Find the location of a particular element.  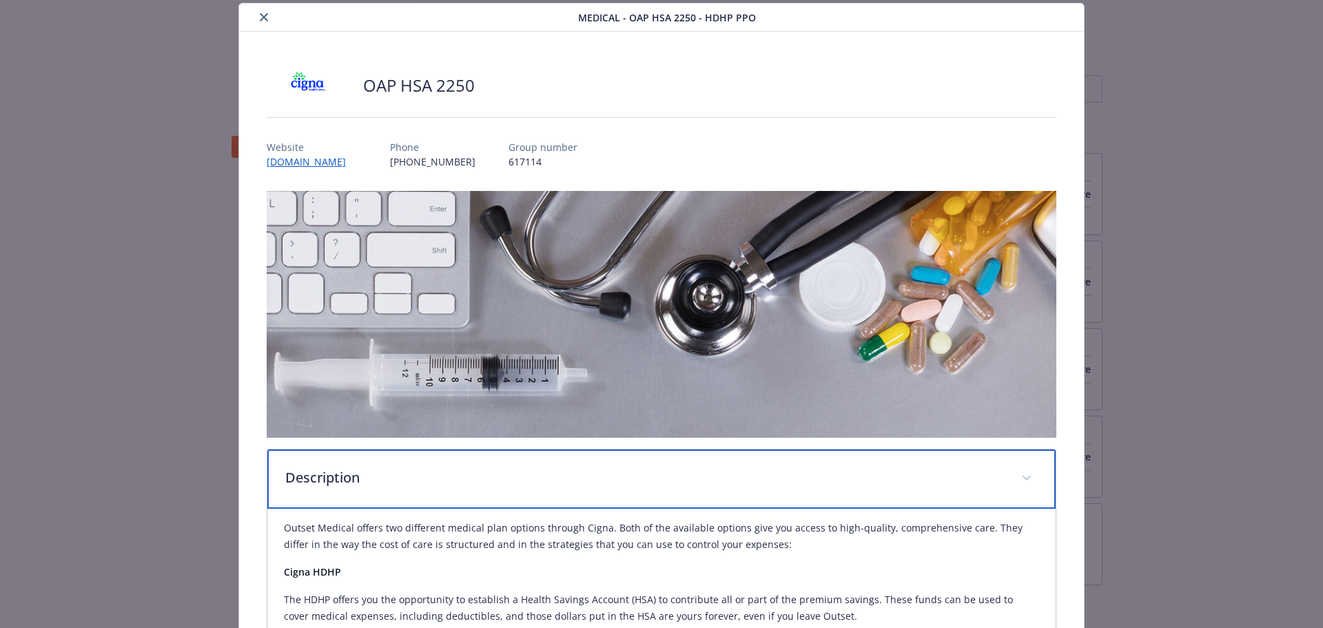

p: Group number is located at coordinates (543, 147).